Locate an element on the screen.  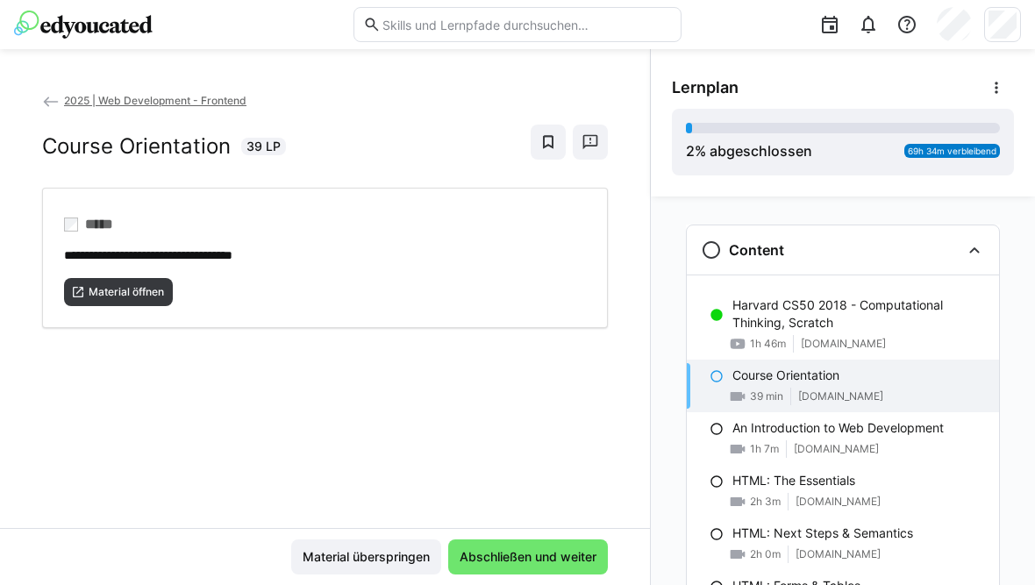
span: 69h 34m verbleibend is located at coordinates (951, 151).